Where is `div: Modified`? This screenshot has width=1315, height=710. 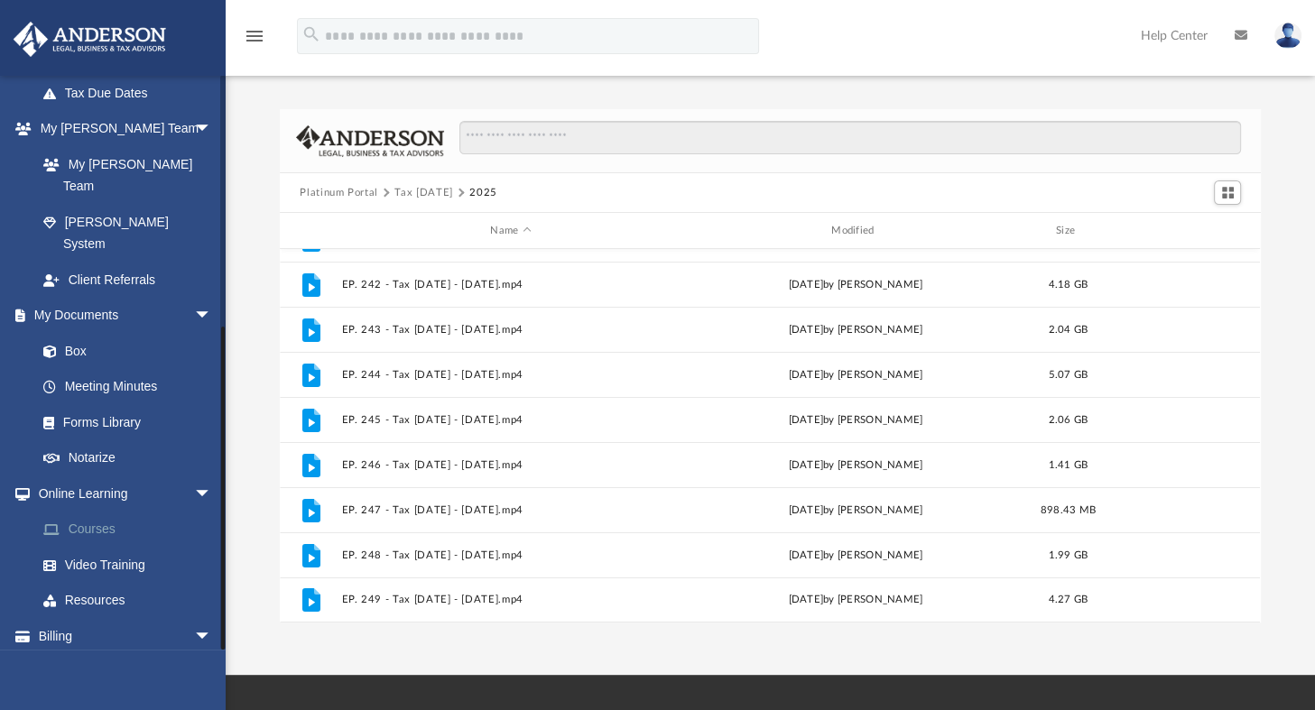 div: Modified is located at coordinates (855, 231).